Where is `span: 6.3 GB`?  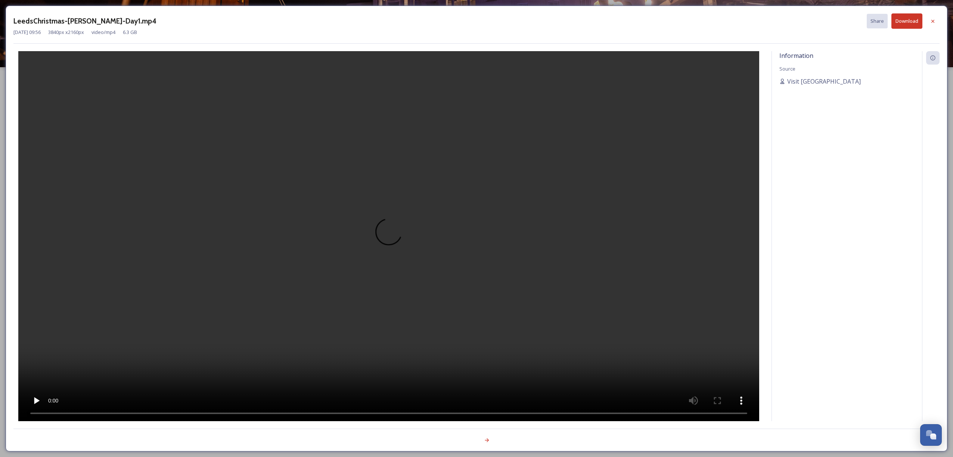
span: 6.3 GB is located at coordinates (130, 32).